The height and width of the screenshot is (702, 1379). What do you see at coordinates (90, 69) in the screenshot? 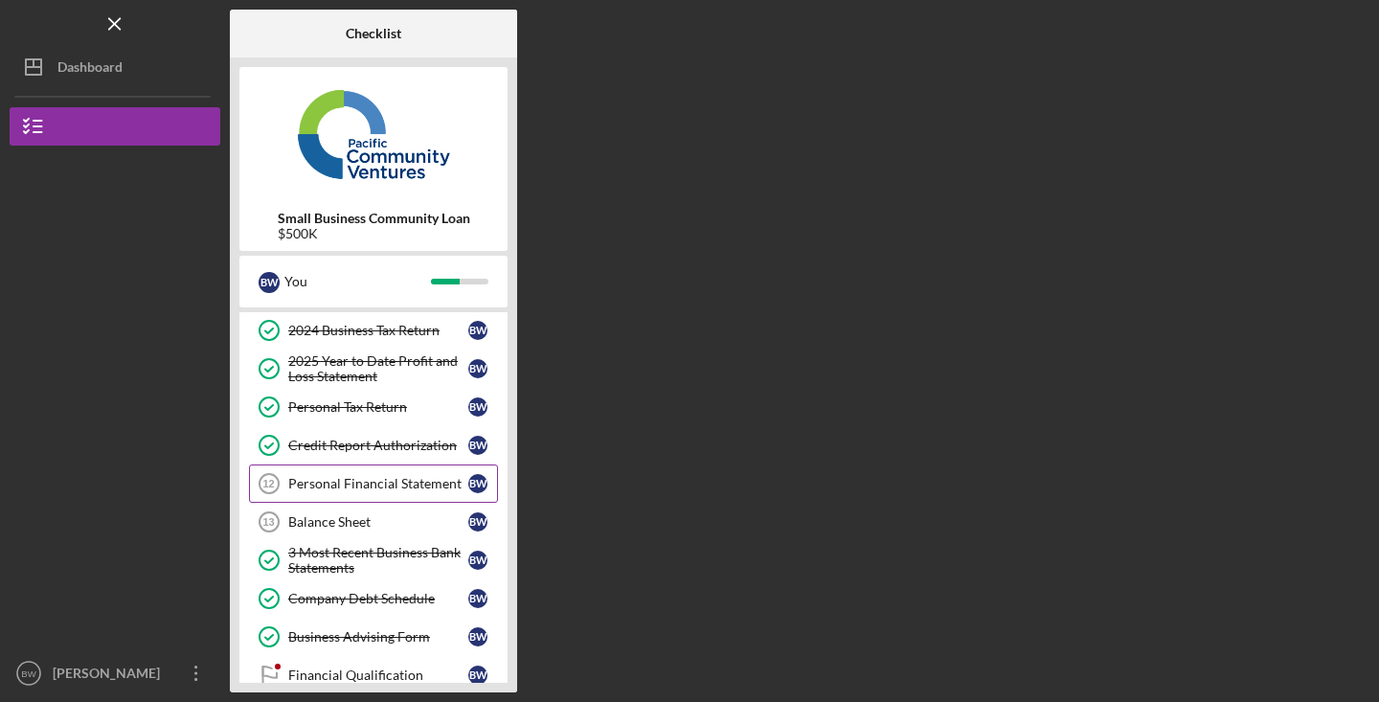
I see `div: Dashboard` at bounding box center [90, 69].